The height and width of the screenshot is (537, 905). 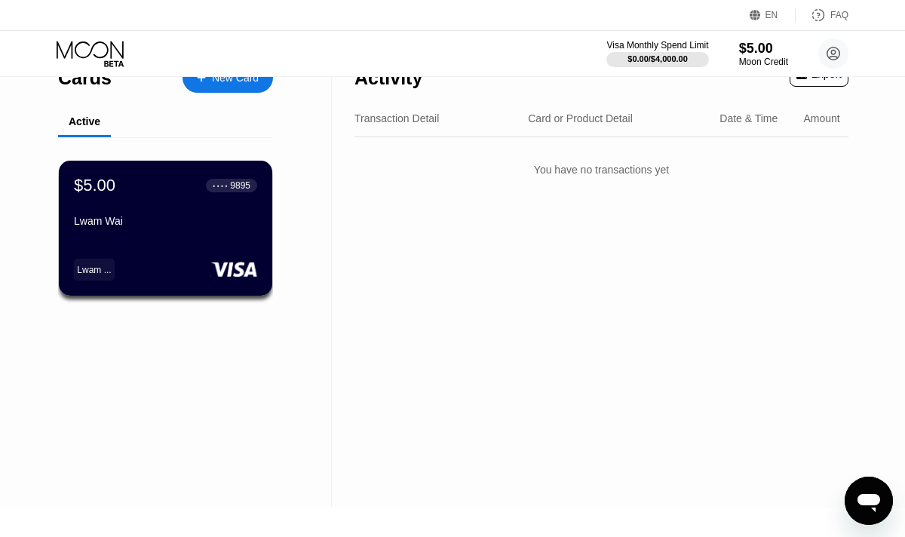 What do you see at coordinates (749, 118) in the screenshot?
I see `div: Date & Time` at bounding box center [749, 118].